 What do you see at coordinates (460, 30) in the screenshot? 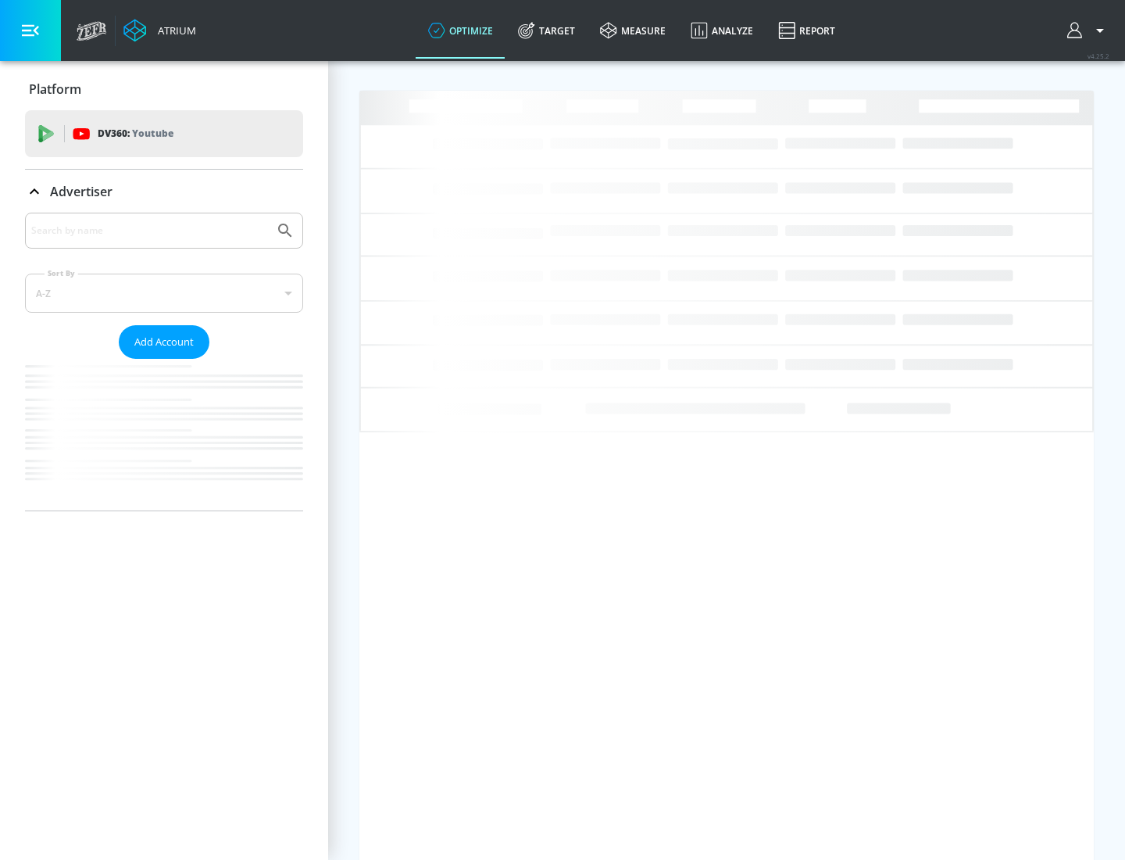
I see `a: optimize` at bounding box center [460, 30].